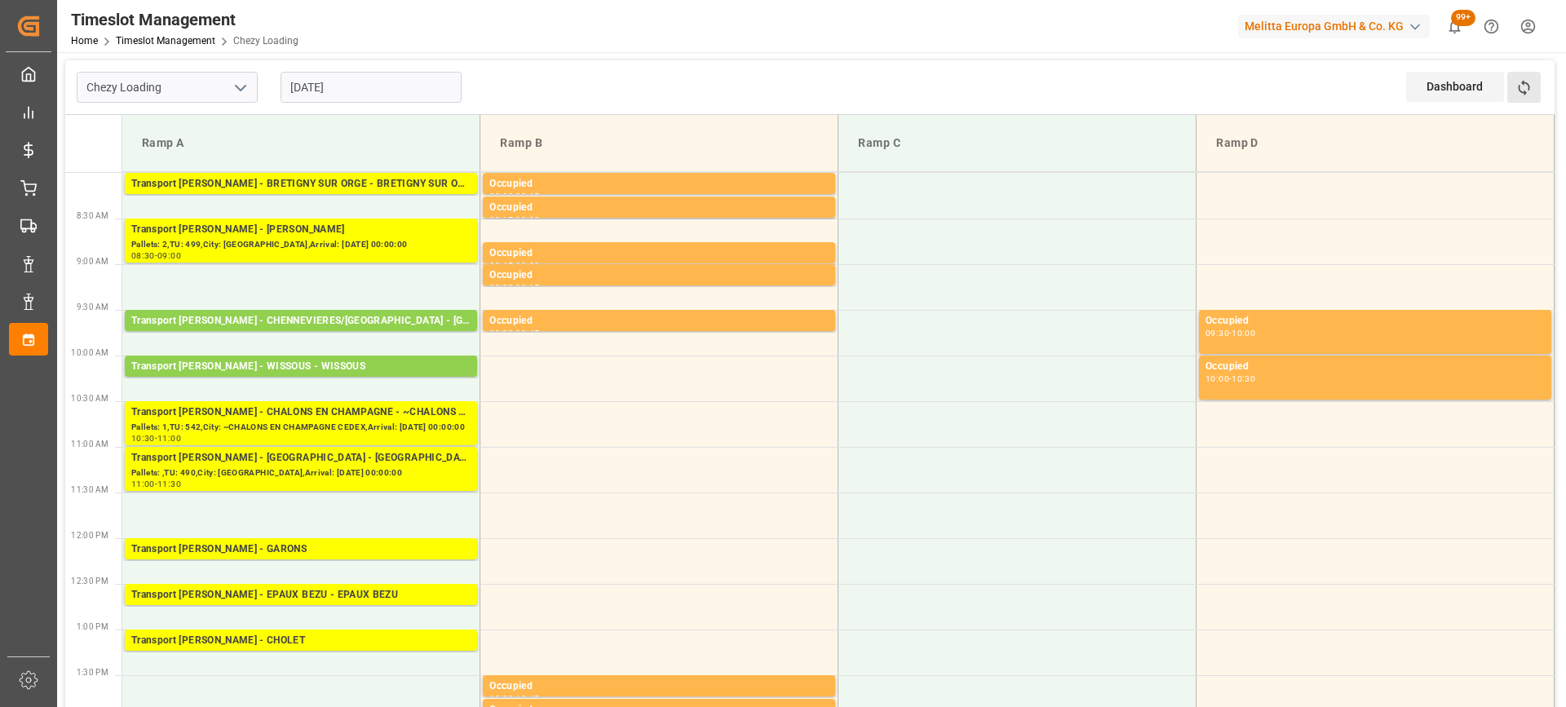 The image size is (1566, 707). Describe the element at coordinates (501, 698) in the screenshot. I see `div: 13:30` at that location.